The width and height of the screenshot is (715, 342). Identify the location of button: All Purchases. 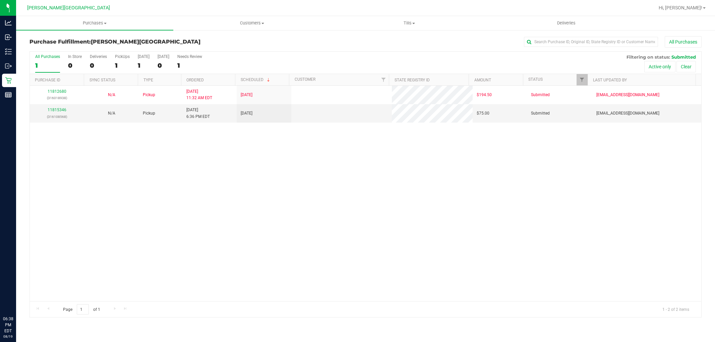
(684, 42).